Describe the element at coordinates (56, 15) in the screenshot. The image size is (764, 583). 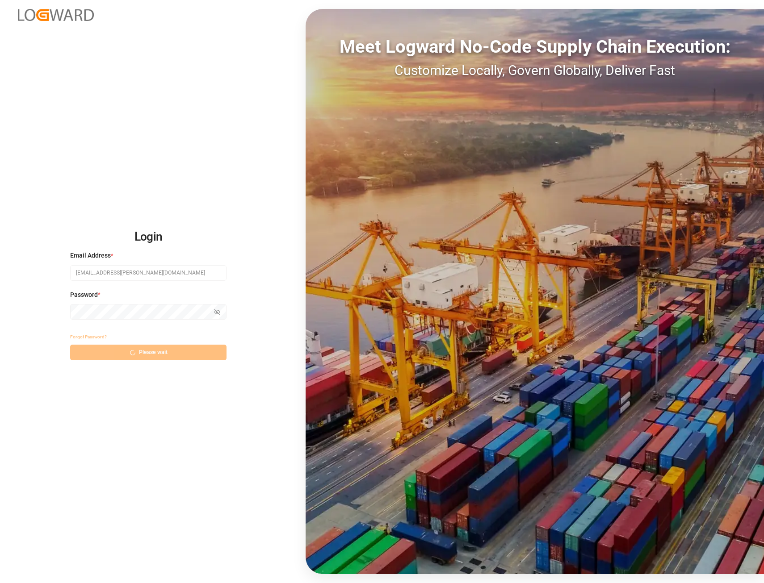
I see `img: Logward_new_orange.png` at that location.